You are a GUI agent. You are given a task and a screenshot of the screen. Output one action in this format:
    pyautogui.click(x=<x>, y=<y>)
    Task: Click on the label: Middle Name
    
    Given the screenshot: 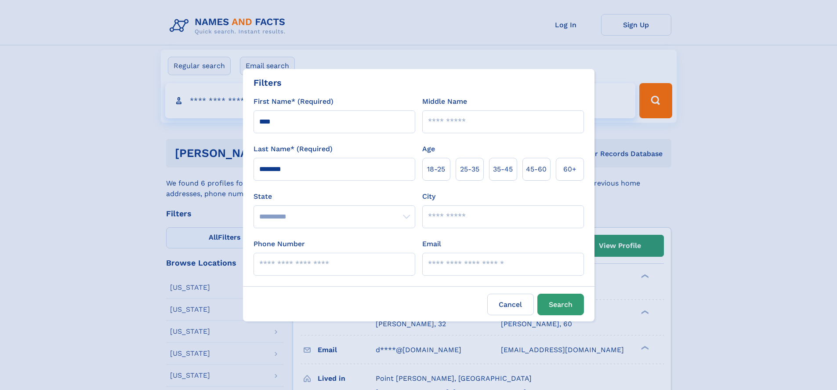 What is the action you would take?
    pyautogui.click(x=445, y=102)
    